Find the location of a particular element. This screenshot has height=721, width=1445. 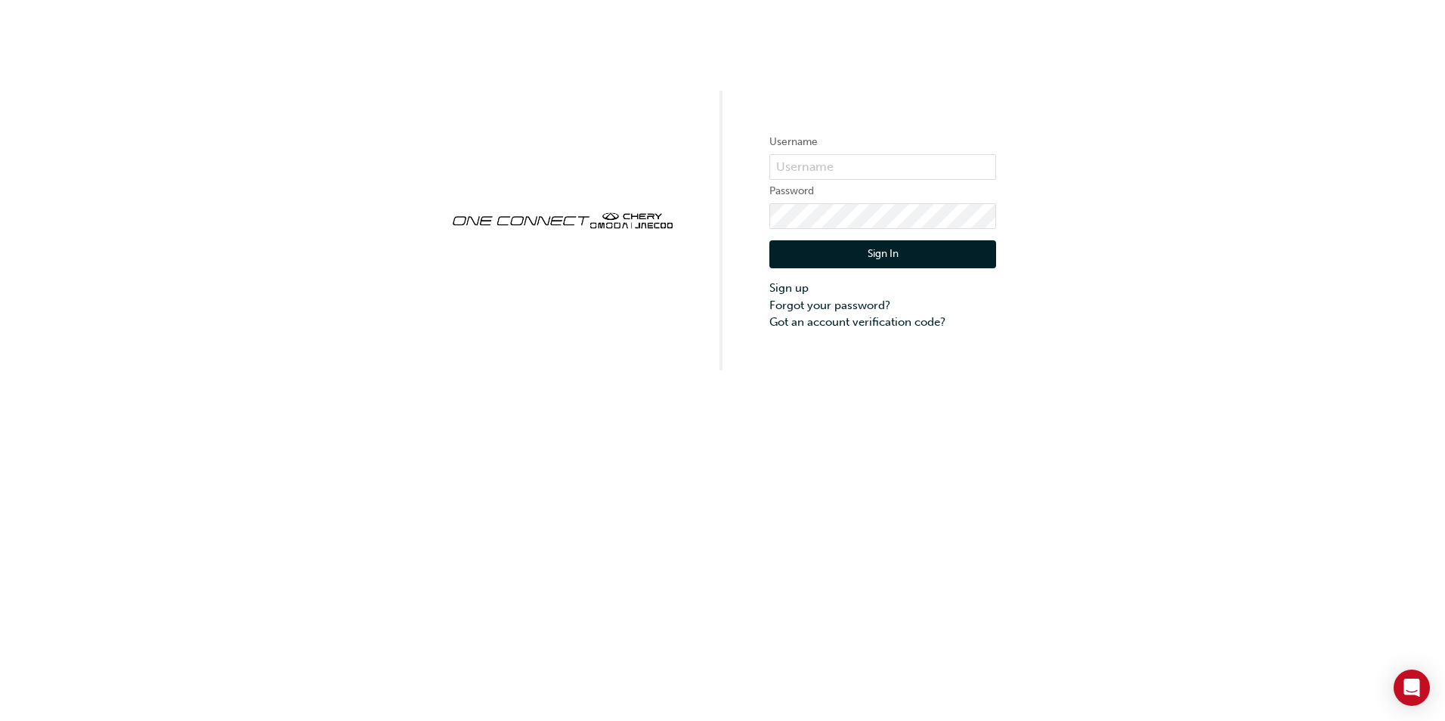

button: Sign In is located at coordinates (883, 255).